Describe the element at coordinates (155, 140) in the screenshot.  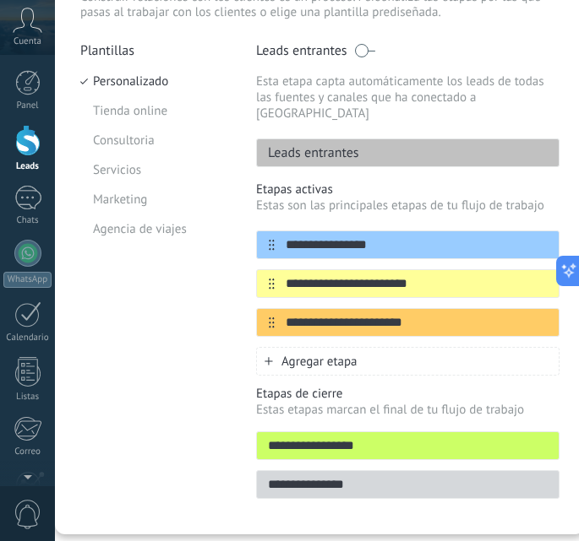
I see `li: Consultoria` at that location.